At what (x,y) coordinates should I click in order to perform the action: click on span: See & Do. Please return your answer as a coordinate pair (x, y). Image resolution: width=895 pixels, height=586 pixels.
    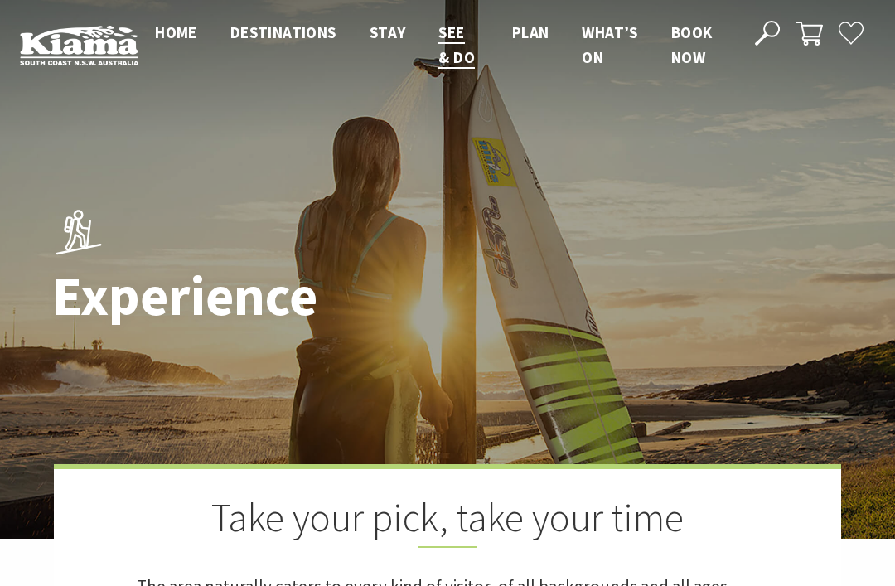
    Looking at the image, I should click on (456, 45).